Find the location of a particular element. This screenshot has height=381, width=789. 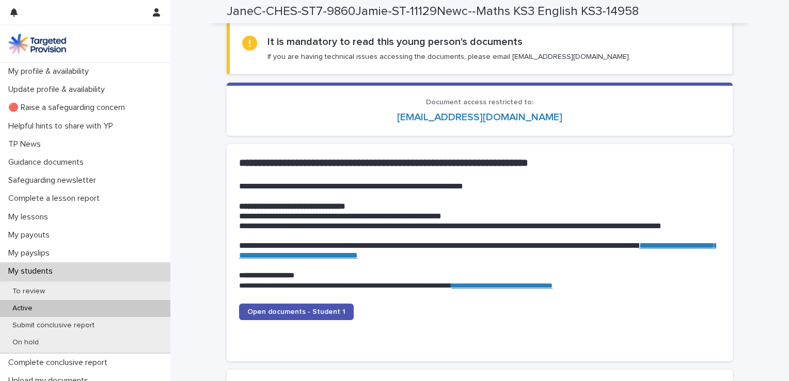

p: Complete a lesson report is located at coordinates (56, 198).